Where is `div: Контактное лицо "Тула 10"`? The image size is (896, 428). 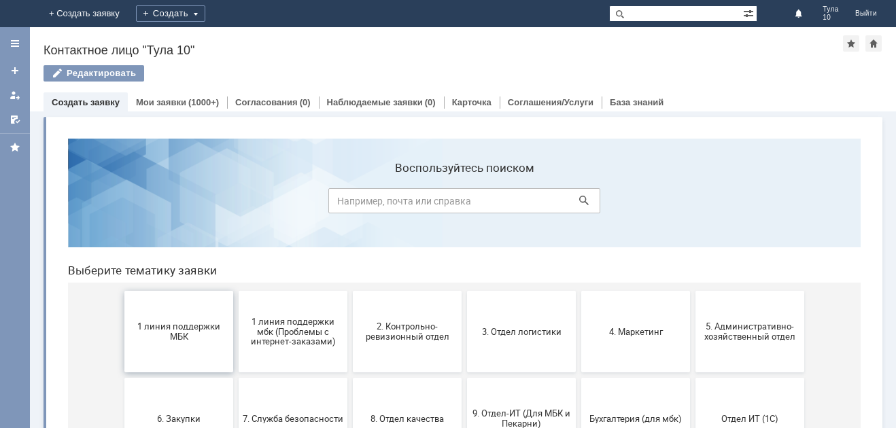
div: Контактное лицо "Тула 10" is located at coordinates (443, 50).